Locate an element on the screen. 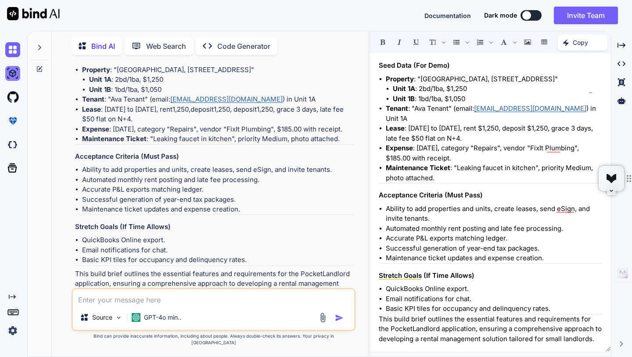 This screenshot has height=357, width=632. h3: Seed Data (For Demo) is located at coordinates (491, 65).